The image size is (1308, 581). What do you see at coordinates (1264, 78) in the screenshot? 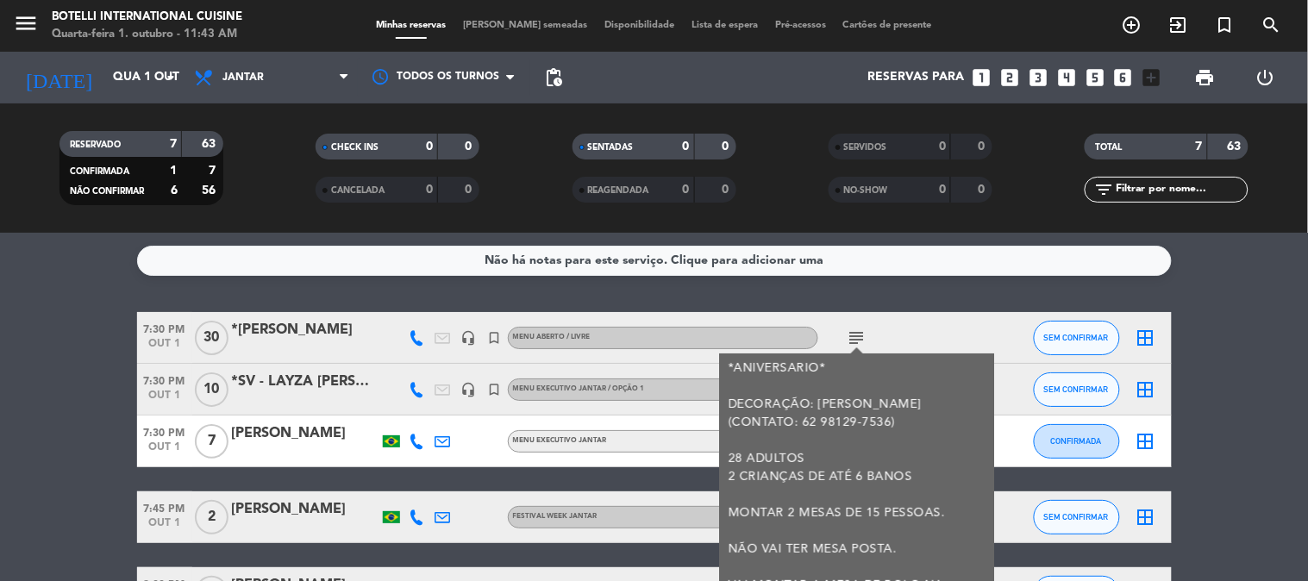
I see `div: LOG OUT` at bounding box center [1264, 78].